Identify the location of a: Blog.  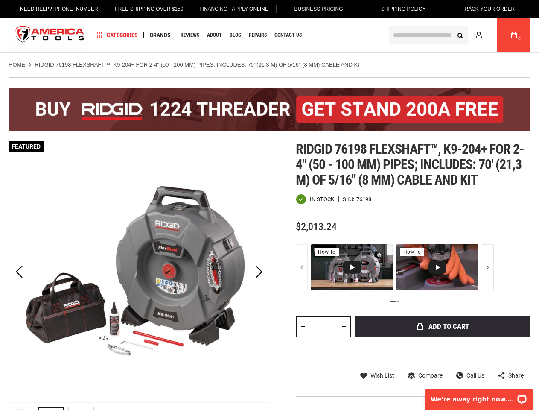
(235, 35).